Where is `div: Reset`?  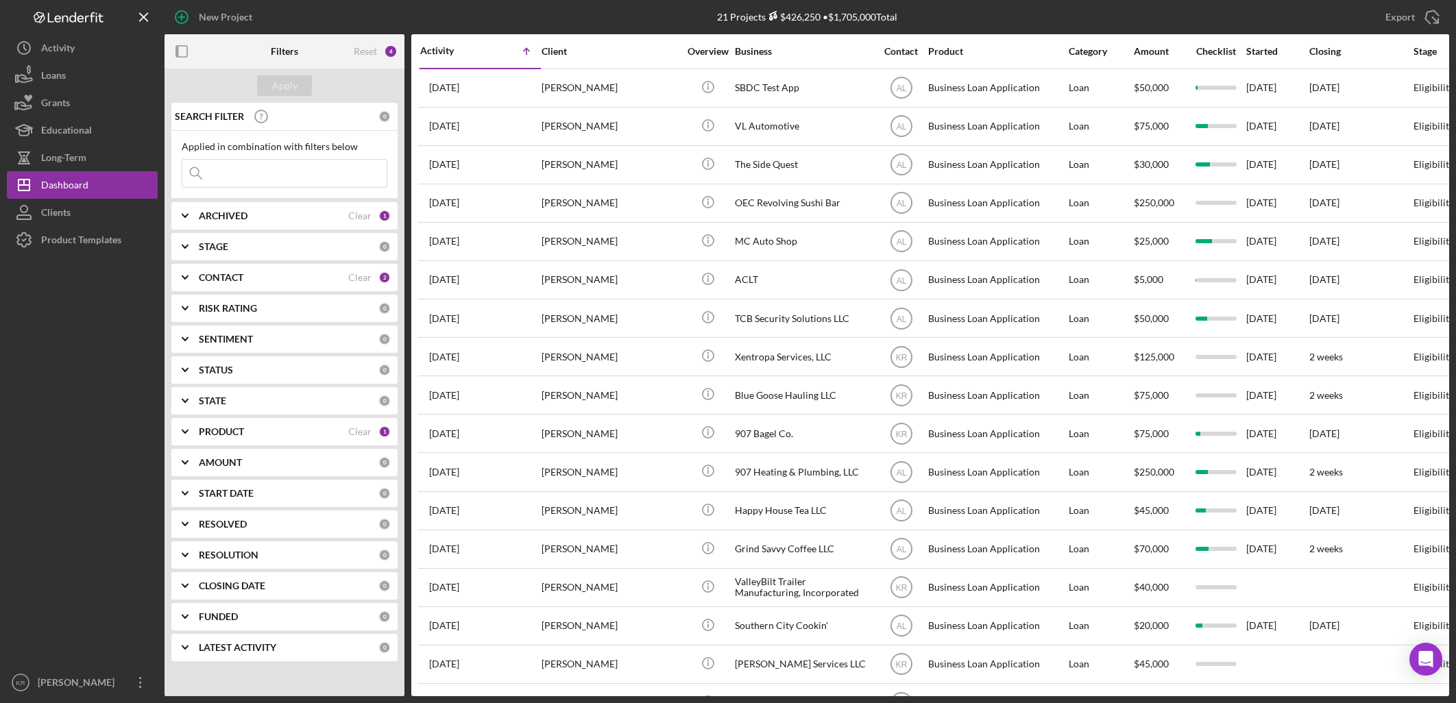 div: Reset is located at coordinates (365, 51).